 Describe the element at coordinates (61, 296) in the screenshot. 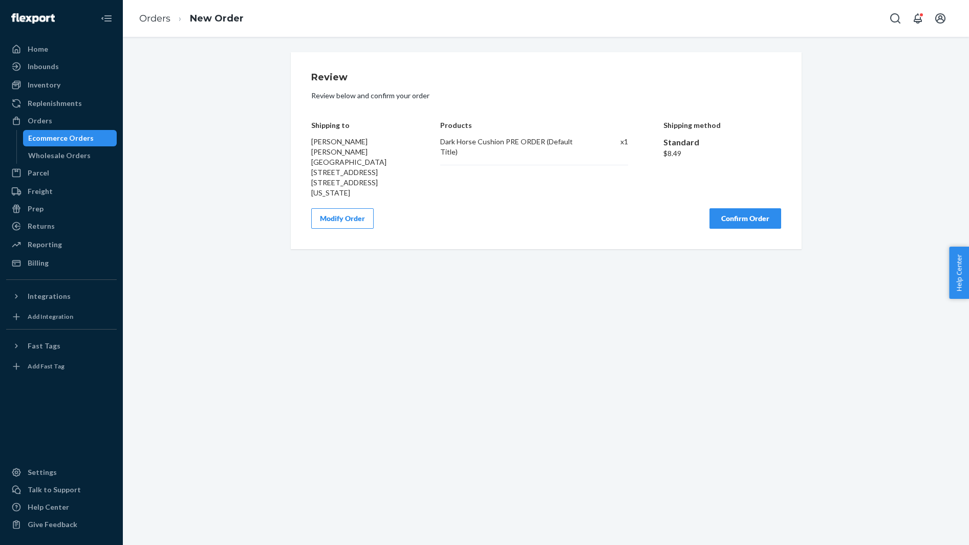

I see `button: Integrations` at that location.